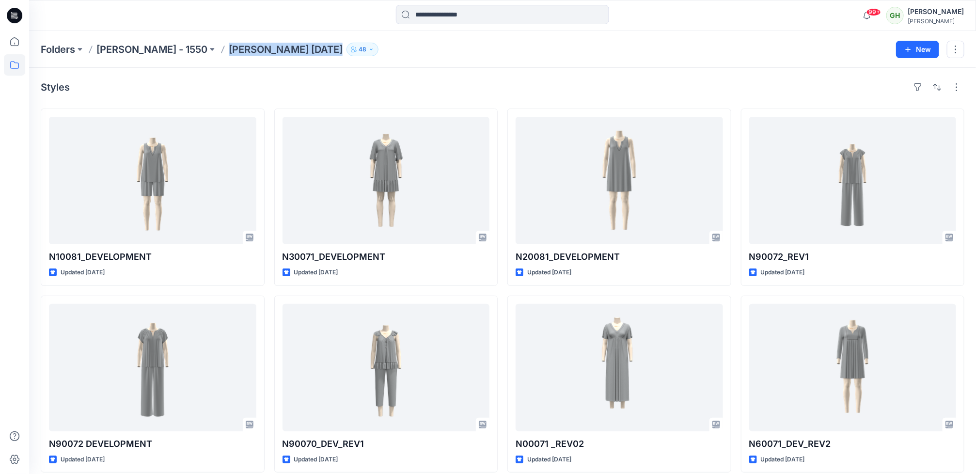 This screenshot has height=474, width=976. Describe the element at coordinates (895, 16) in the screenshot. I see `div: GH` at that location.